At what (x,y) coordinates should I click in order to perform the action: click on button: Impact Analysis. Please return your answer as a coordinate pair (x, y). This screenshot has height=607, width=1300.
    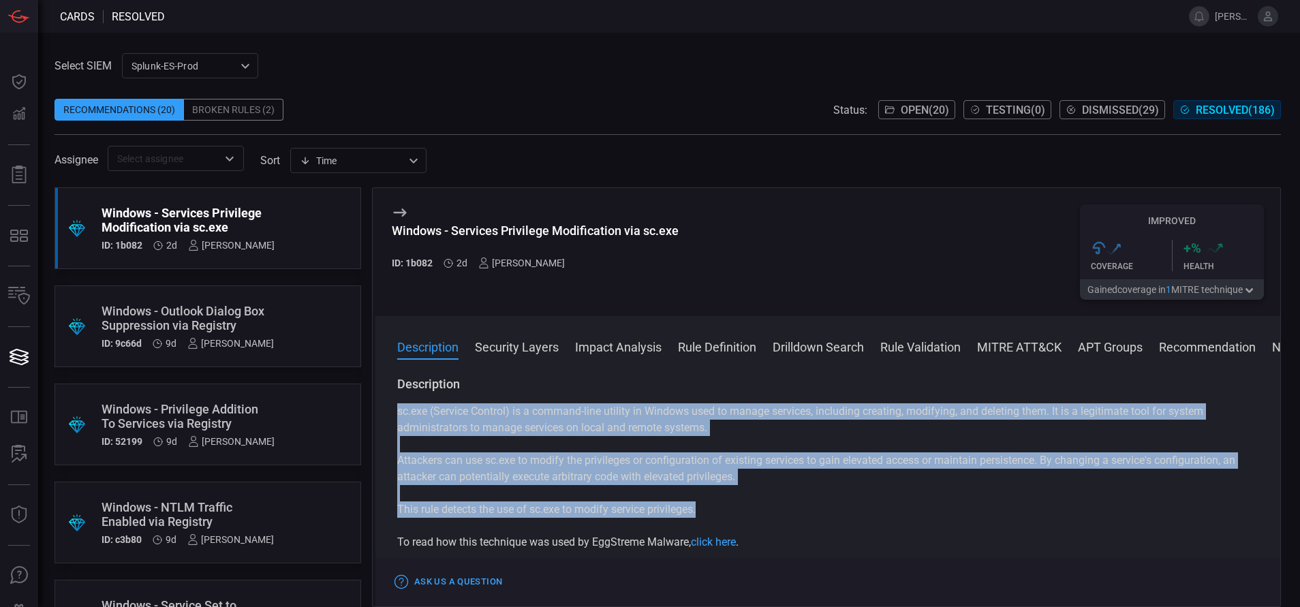
    Looking at the image, I should click on (618, 346).